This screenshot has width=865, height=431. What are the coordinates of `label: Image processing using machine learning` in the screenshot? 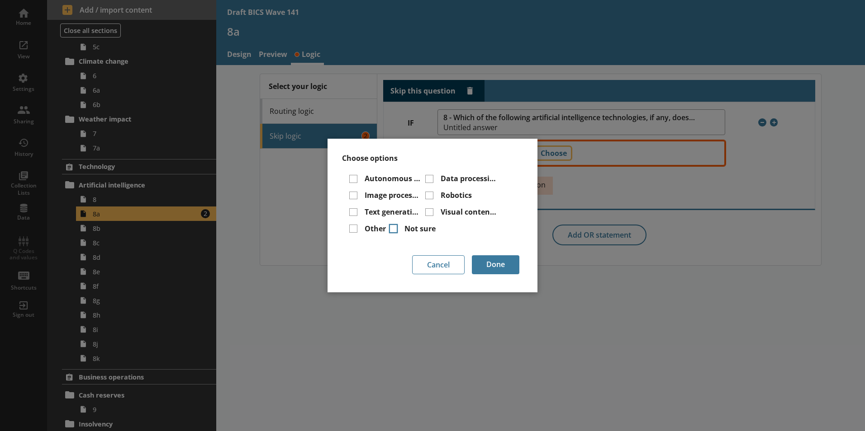 It's located at (393, 195).